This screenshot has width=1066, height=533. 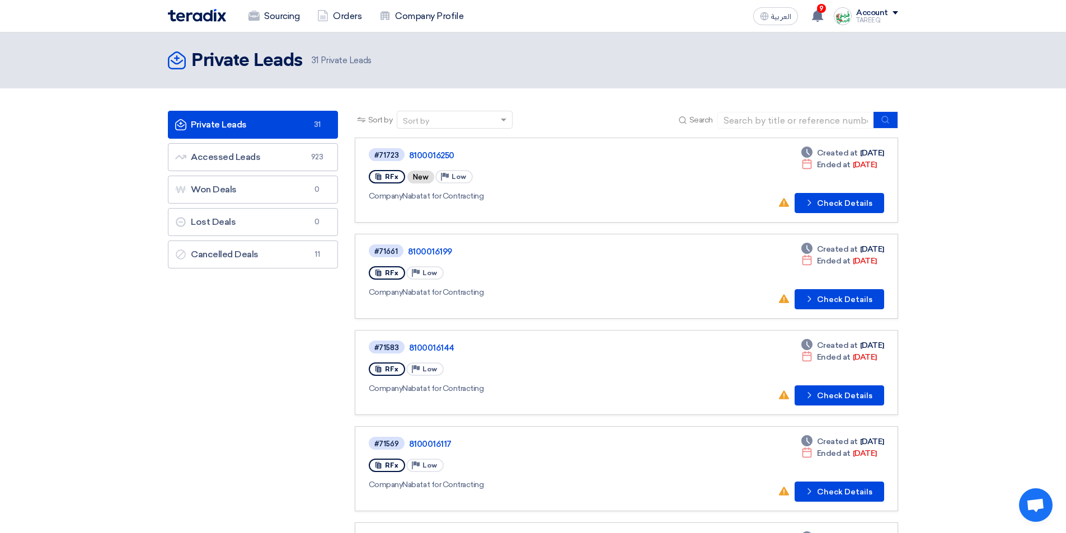 I want to click on span: العربية, so click(x=781, y=17).